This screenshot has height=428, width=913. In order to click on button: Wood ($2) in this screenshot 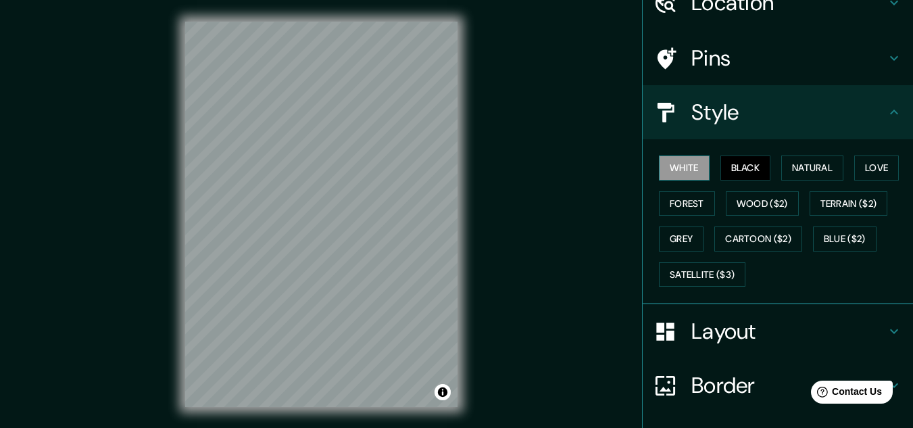, I will do `click(763, 204)`.